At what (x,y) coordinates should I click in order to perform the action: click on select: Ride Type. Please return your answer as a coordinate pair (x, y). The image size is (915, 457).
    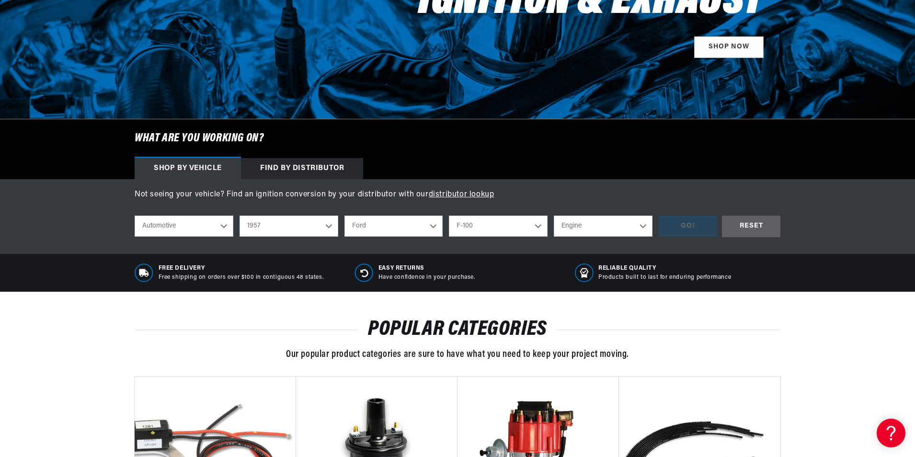
    Looking at the image, I should click on (184, 226).